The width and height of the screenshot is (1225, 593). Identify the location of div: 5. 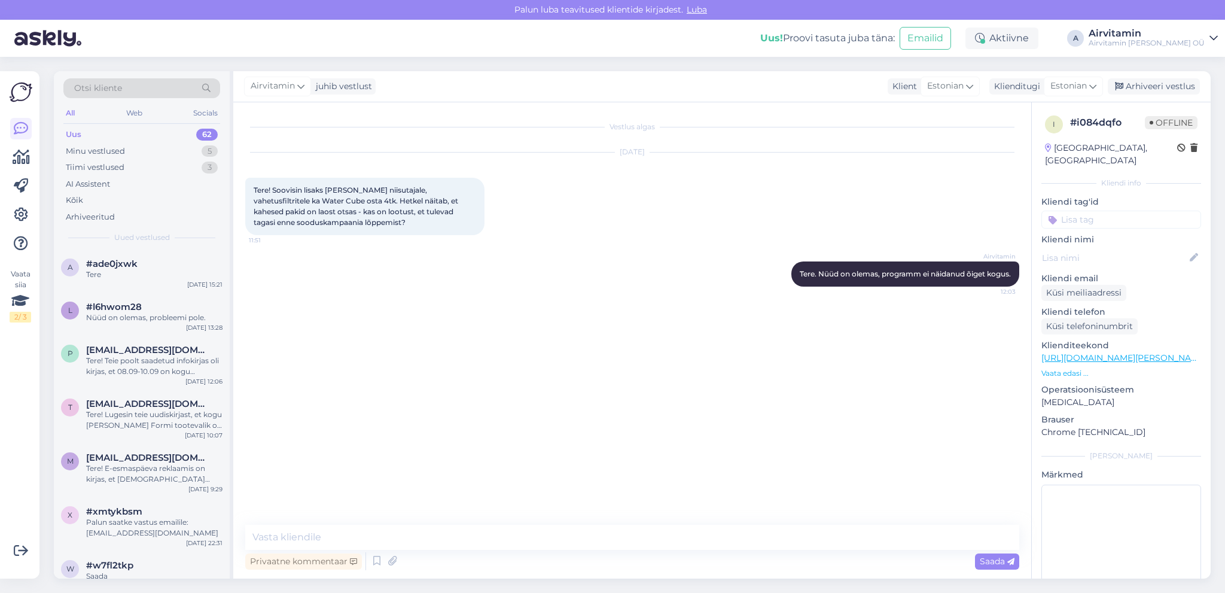
(209, 151).